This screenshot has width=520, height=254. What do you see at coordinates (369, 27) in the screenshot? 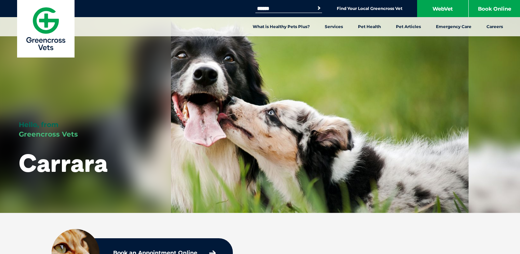
I see `a: Pet Health` at bounding box center [369, 27].